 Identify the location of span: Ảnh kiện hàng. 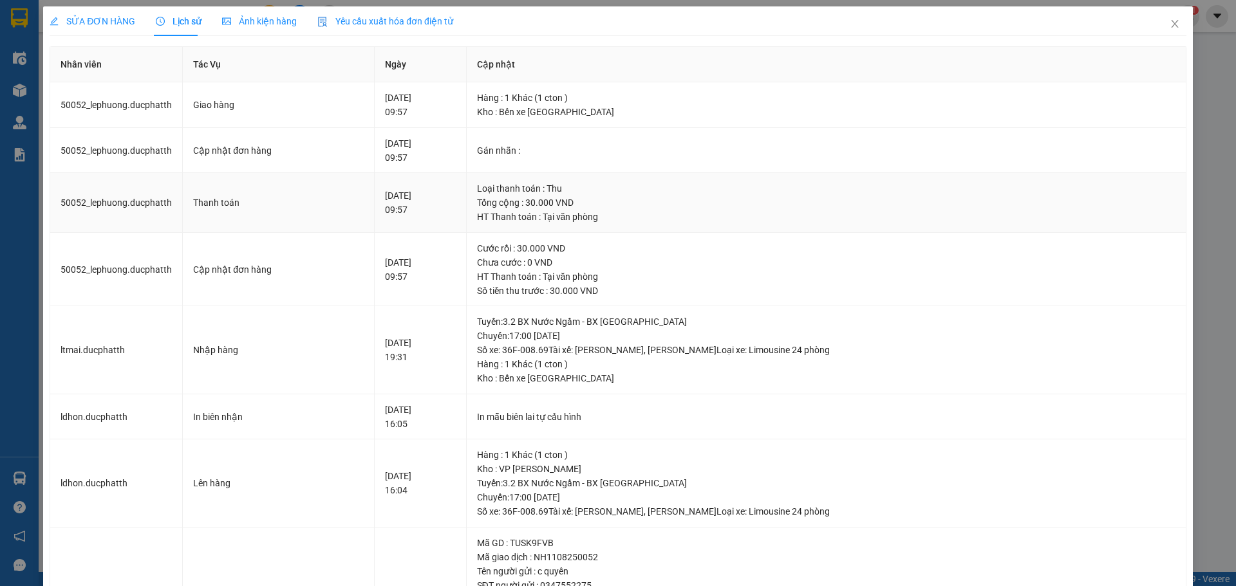
(259, 21).